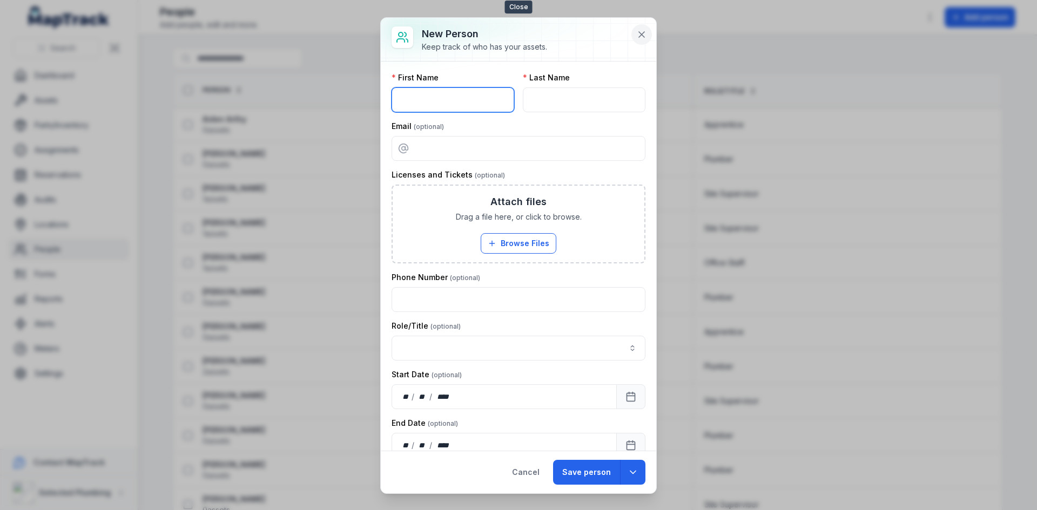 This screenshot has height=510, width=1037. I want to click on span: Drag a file here, or click to browse., so click(518, 217).